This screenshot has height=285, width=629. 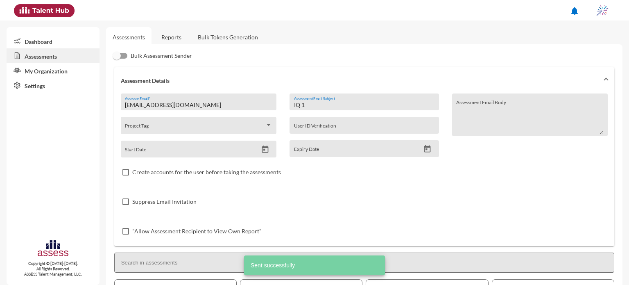 What do you see at coordinates (359, 80) in the screenshot?
I see `mat-panel-title: Assessment Details` at bounding box center [359, 80].